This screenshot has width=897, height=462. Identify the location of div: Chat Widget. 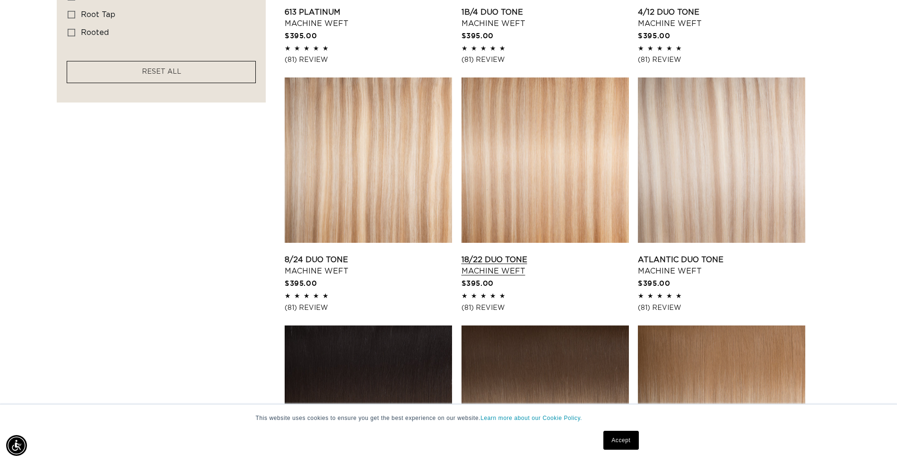
(873, 440).